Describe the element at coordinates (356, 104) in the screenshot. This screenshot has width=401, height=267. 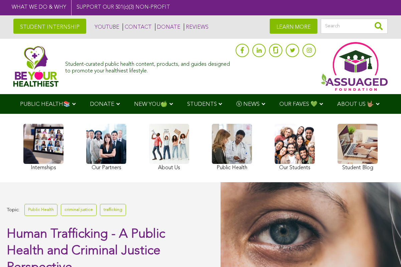
I see `span: ABOUT US 🤟🏽` at that location.